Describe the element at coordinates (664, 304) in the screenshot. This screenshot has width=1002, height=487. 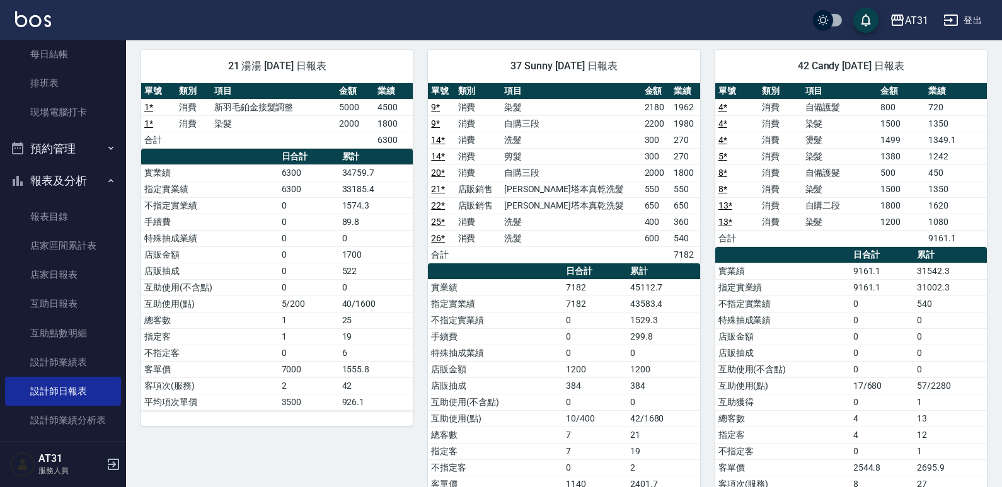
I see `td: 43583.4` at that location.